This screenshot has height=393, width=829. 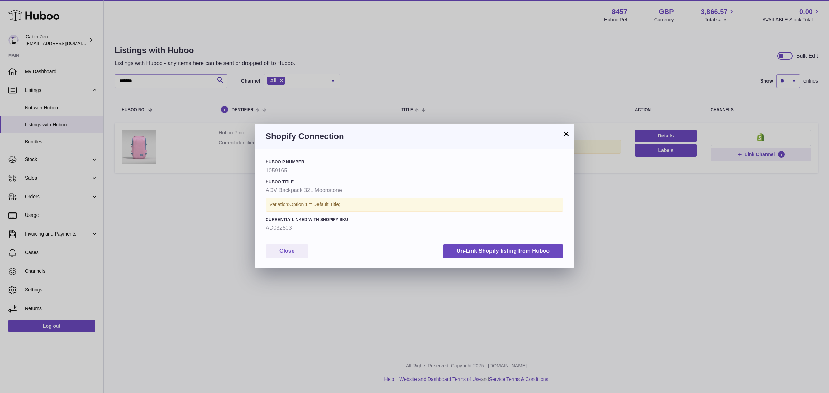 I want to click on div: Variation:, so click(x=414, y=204).